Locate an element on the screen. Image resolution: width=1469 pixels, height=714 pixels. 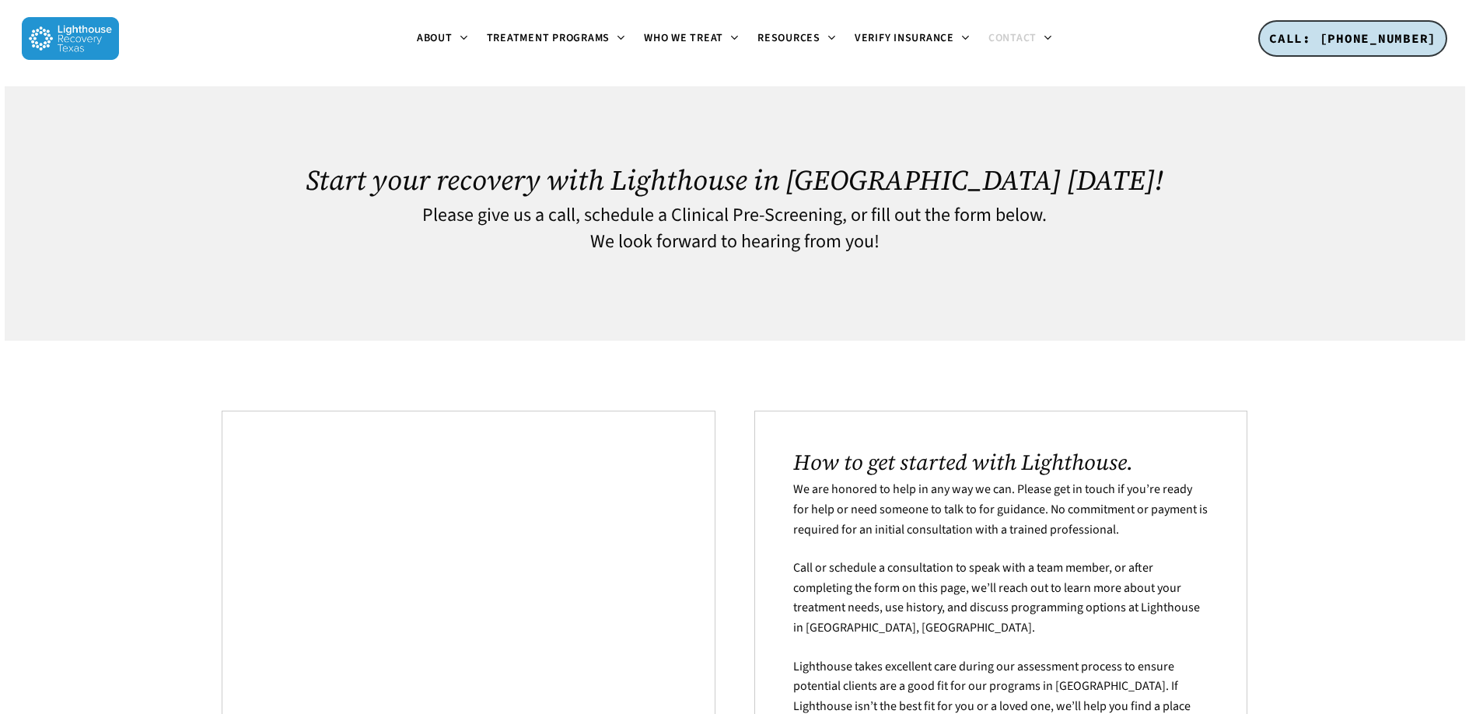
a: Who We Treat is located at coordinates (691, 39).